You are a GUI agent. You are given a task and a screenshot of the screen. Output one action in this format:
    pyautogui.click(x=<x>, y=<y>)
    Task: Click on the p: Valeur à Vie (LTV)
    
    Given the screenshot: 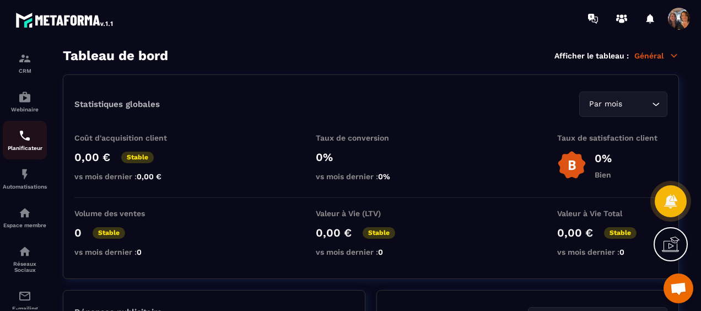 What is the action you would take?
    pyautogui.click(x=371, y=213)
    